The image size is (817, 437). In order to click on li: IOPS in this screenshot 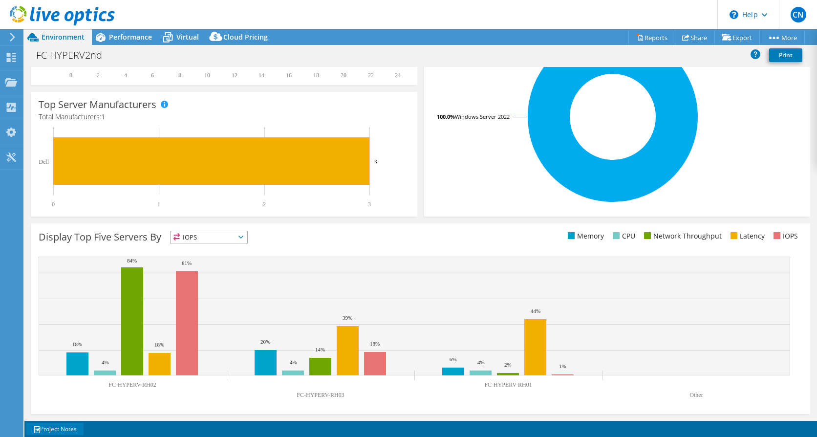, I will do `click(784, 236)`.